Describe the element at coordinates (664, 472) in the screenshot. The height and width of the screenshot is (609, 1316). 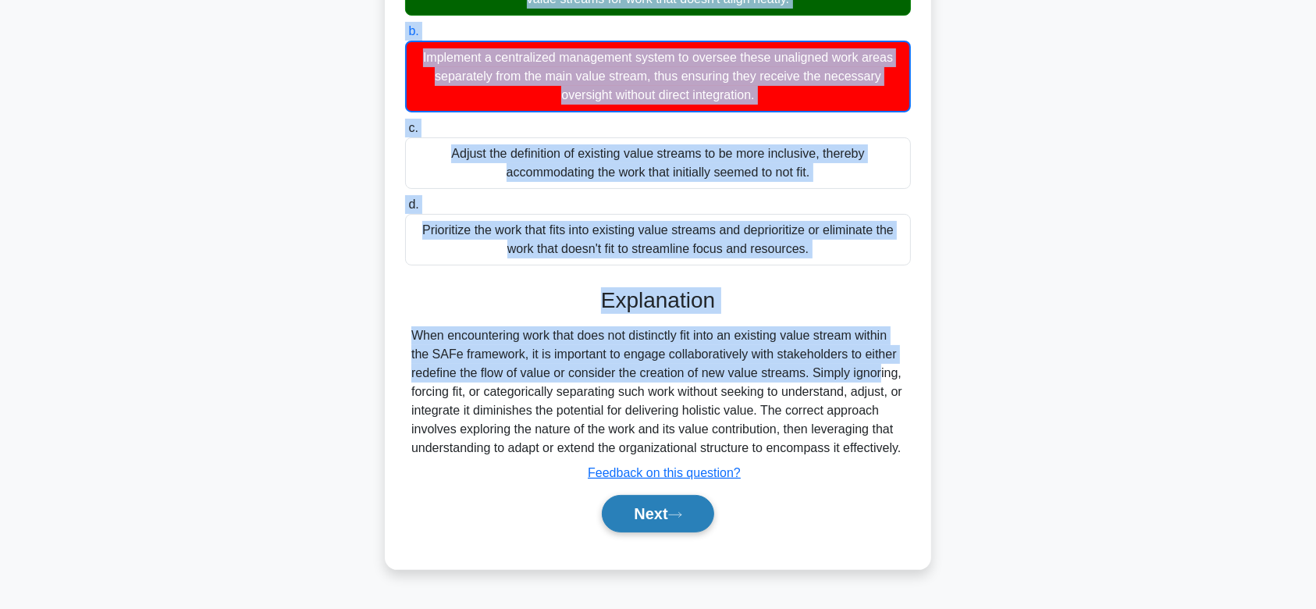
I see `u: Feedback on this question?` at that location.